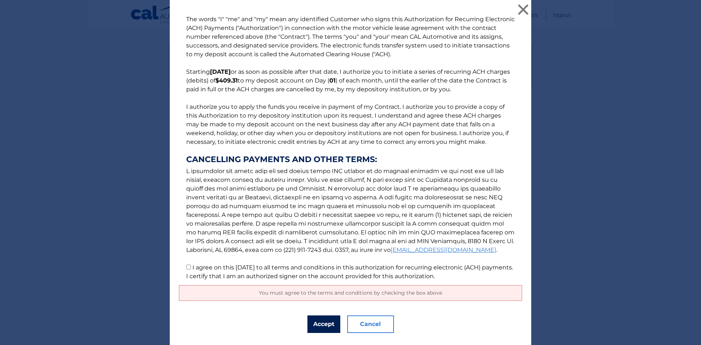 This screenshot has width=701, height=345. What do you see at coordinates (350, 293) in the screenshot?
I see `span: You must agree to the terms and conditions by checking the box above` at bounding box center [350, 293].